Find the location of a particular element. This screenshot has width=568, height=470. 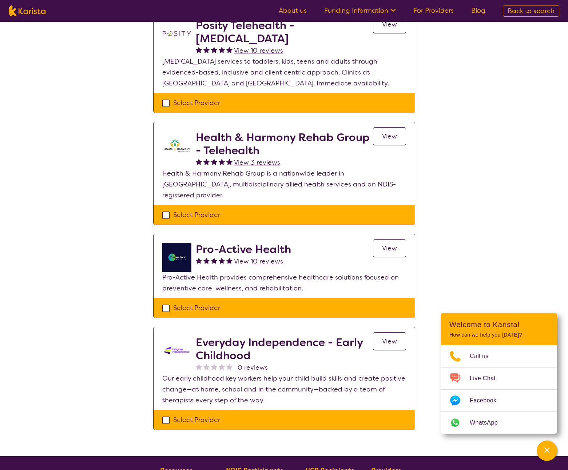

span: 0 reviews is located at coordinates (252, 368).